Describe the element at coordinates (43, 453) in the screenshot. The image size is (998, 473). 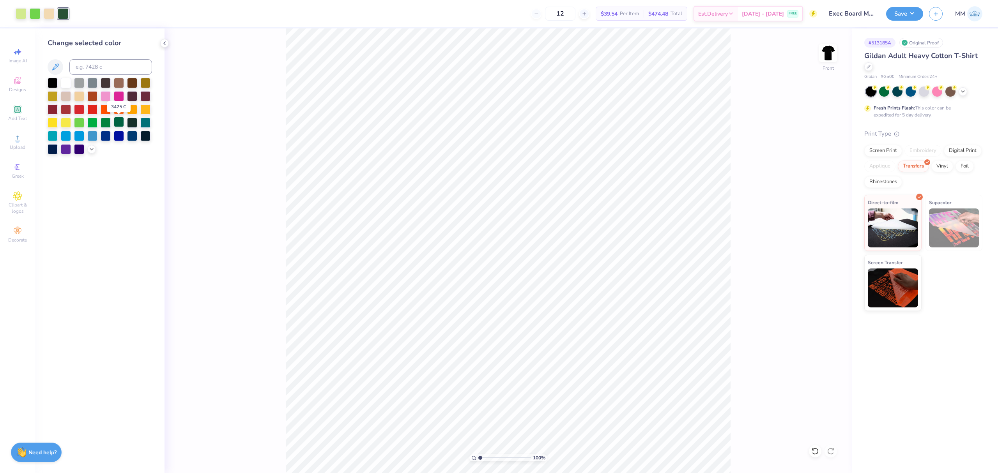
I see `strong: Need help?` at that location.